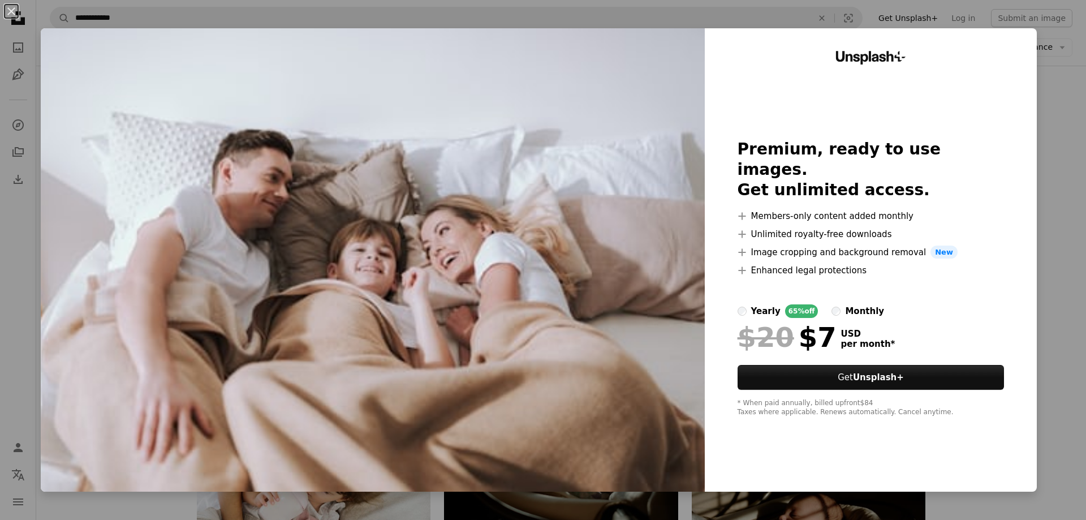 Image resolution: width=1086 pixels, height=520 pixels. I want to click on span: $20, so click(766, 337).